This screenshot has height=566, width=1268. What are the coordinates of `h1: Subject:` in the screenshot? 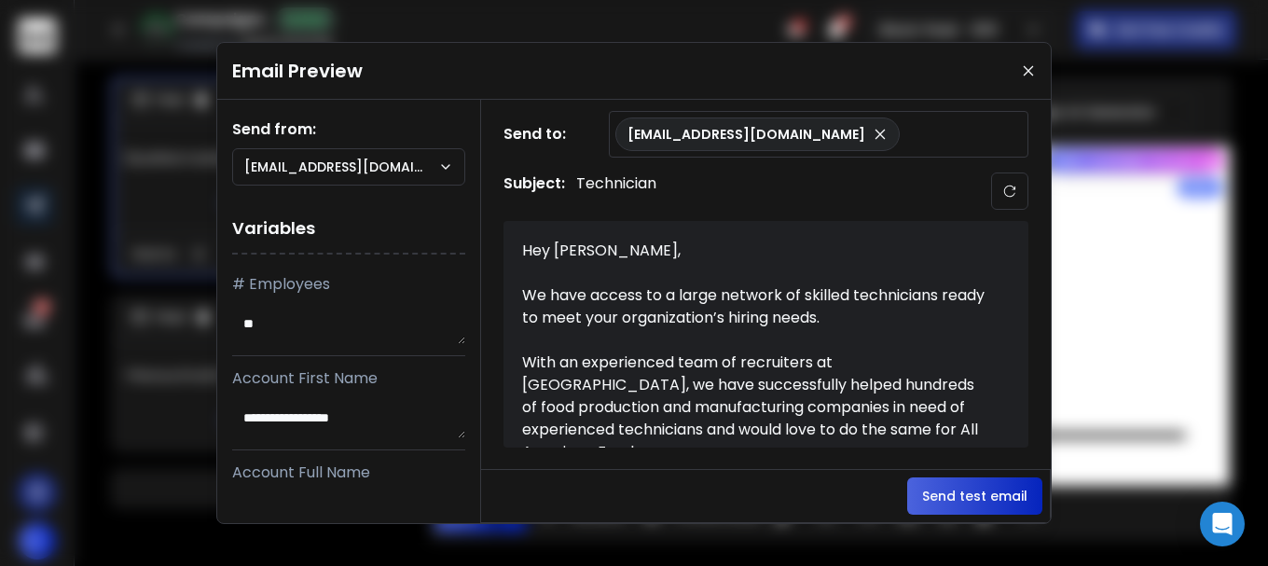 It's located at (534, 191).